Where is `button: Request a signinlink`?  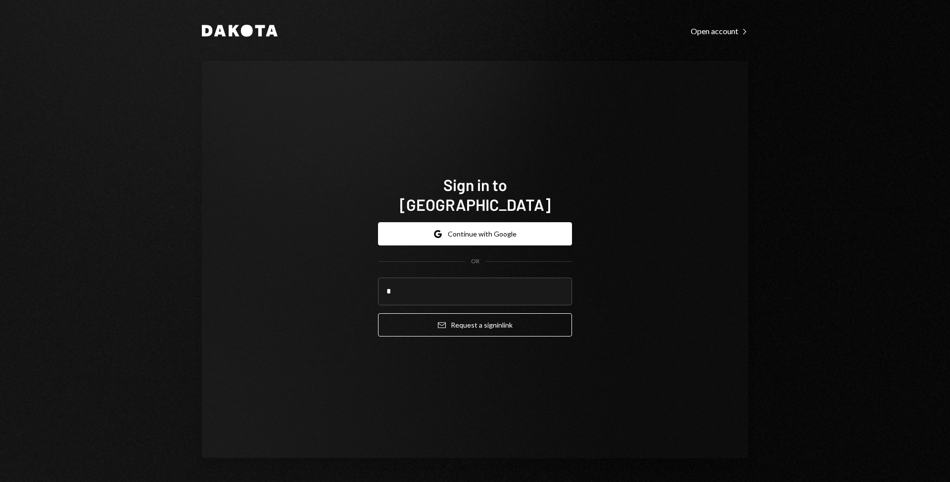
button: Request a signinlink is located at coordinates (475, 324).